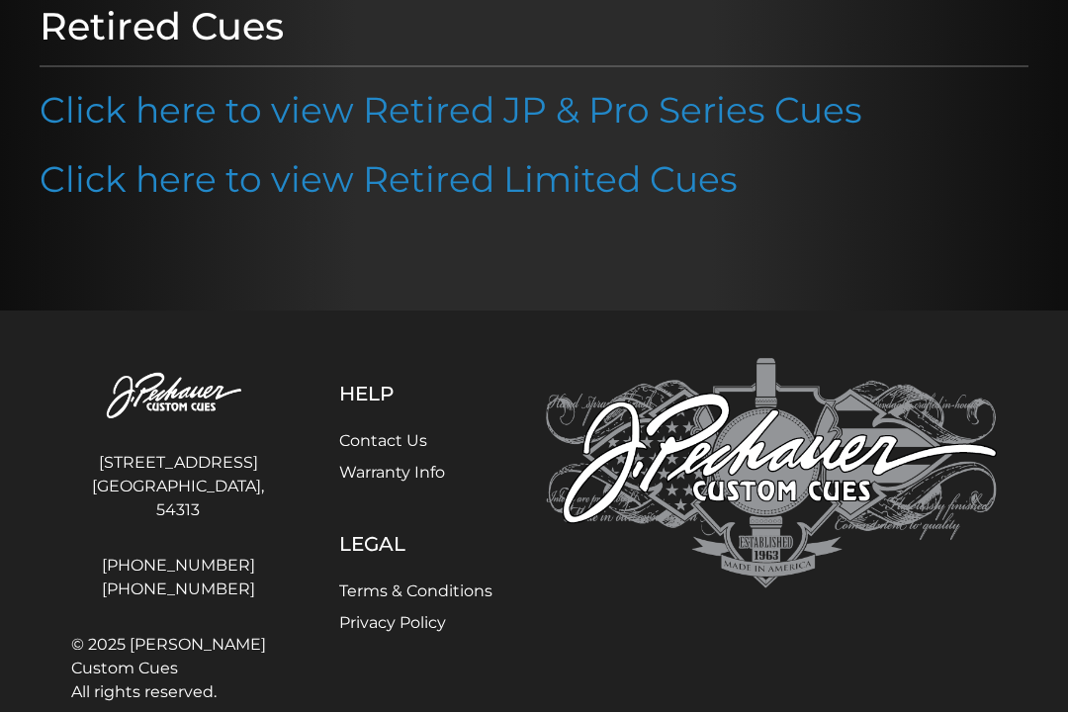 The height and width of the screenshot is (713, 1068). Describe the element at coordinates (392, 473) in the screenshot. I see `a: Warranty Info` at that location.